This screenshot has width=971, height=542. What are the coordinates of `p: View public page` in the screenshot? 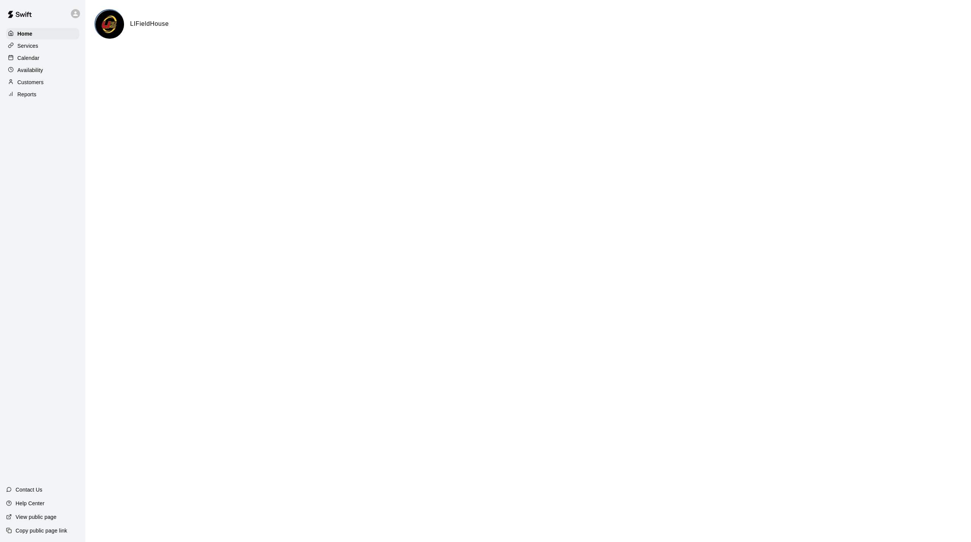 It's located at (36, 517).